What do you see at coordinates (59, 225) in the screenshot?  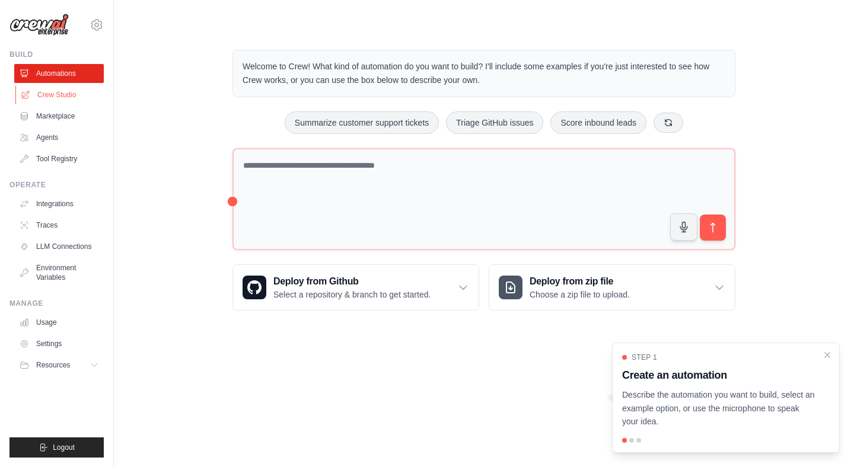 I see `a: Traces` at bounding box center [59, 225].